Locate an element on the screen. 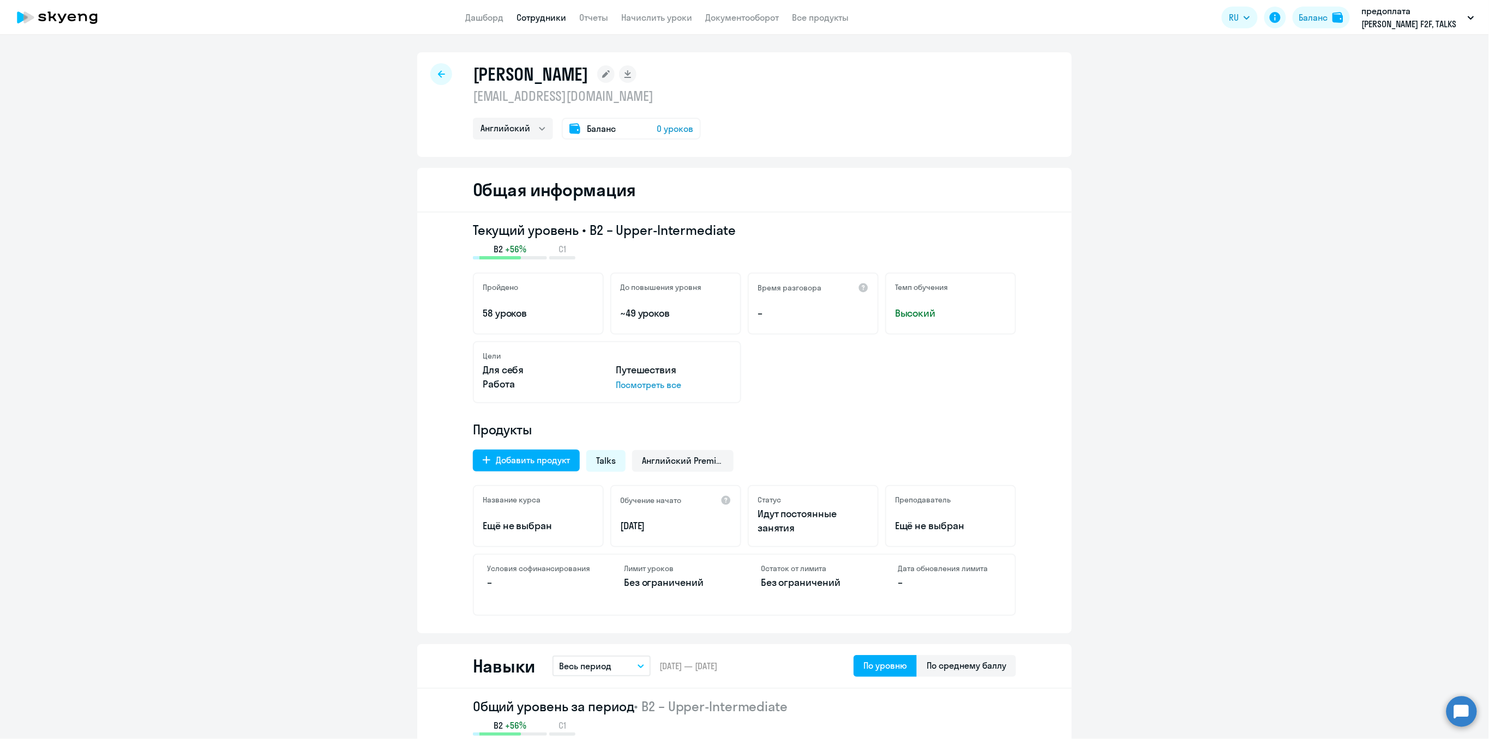 The image size is (1489, 739). a: Отчеты is located at coordinates (593, 17).